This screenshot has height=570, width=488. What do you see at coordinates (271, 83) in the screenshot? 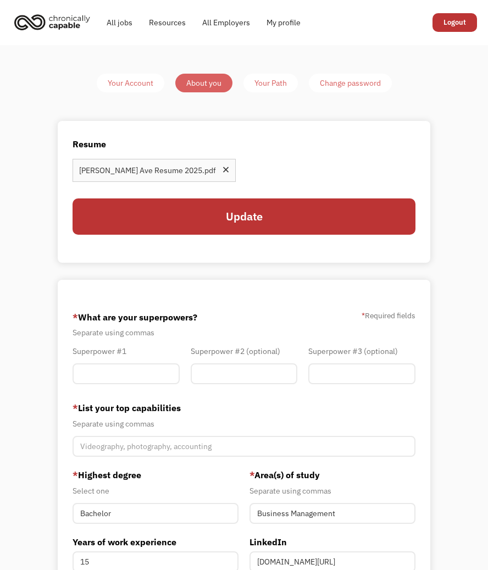
I see `a: Your Path` at bounding box center [271, 83].